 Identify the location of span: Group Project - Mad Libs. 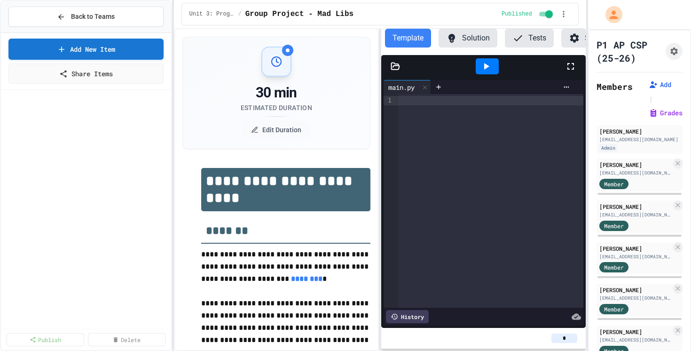
(299, 14).